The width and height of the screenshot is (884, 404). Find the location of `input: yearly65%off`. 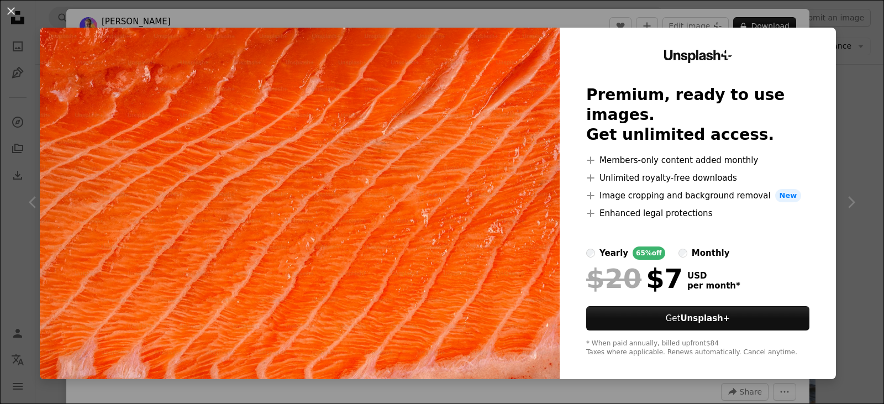

input: yearly65%off is located at coordinates (590, 253).